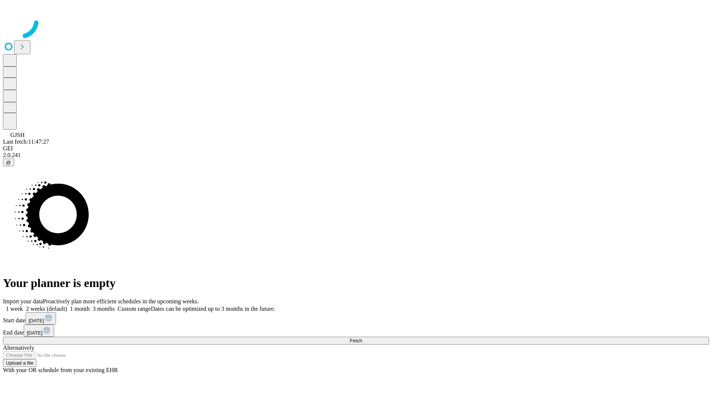  Describe the element at coordinates (356, 318) in the screenshot. I see `div: Start date` at that location.